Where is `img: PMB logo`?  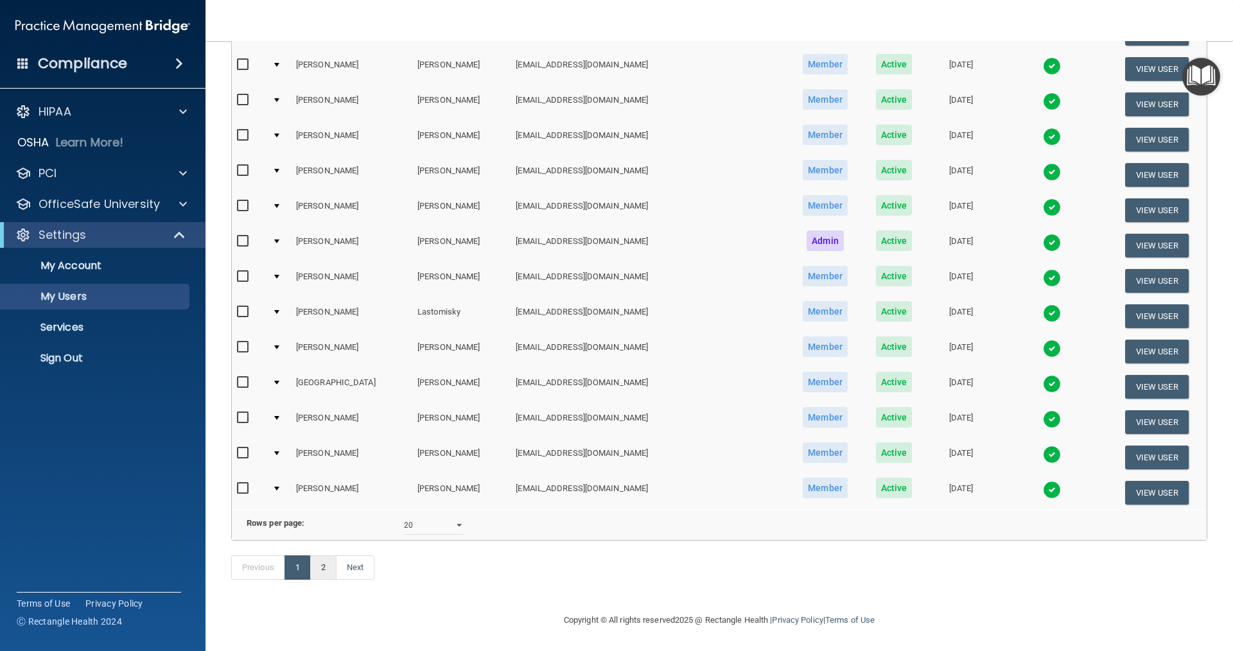
img: PMB logo is located at coordinates (103, 26).